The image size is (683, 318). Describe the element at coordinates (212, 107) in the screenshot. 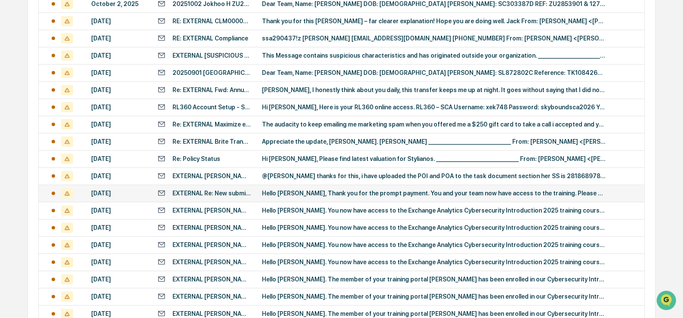

I see `div: RL360 Account Setup - SCA` at that location.